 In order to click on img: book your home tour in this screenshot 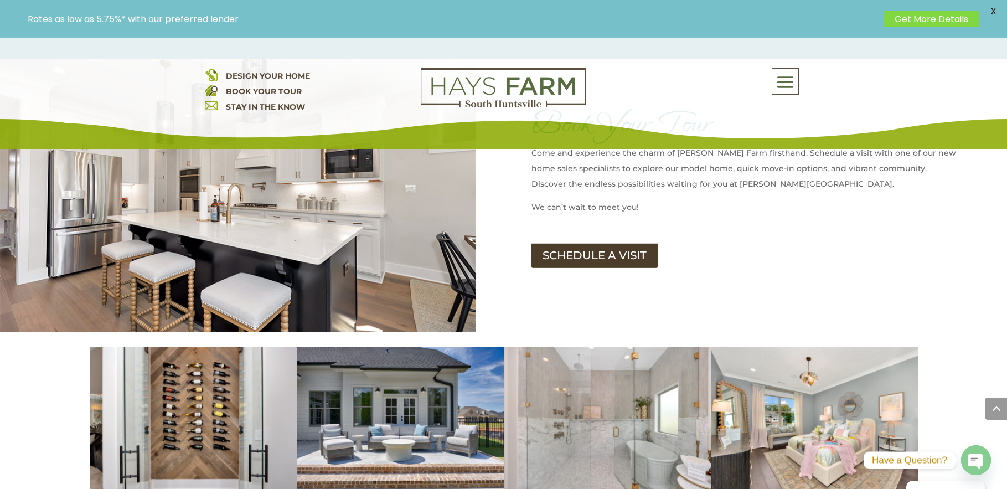, I will do `click(211, 90)`.